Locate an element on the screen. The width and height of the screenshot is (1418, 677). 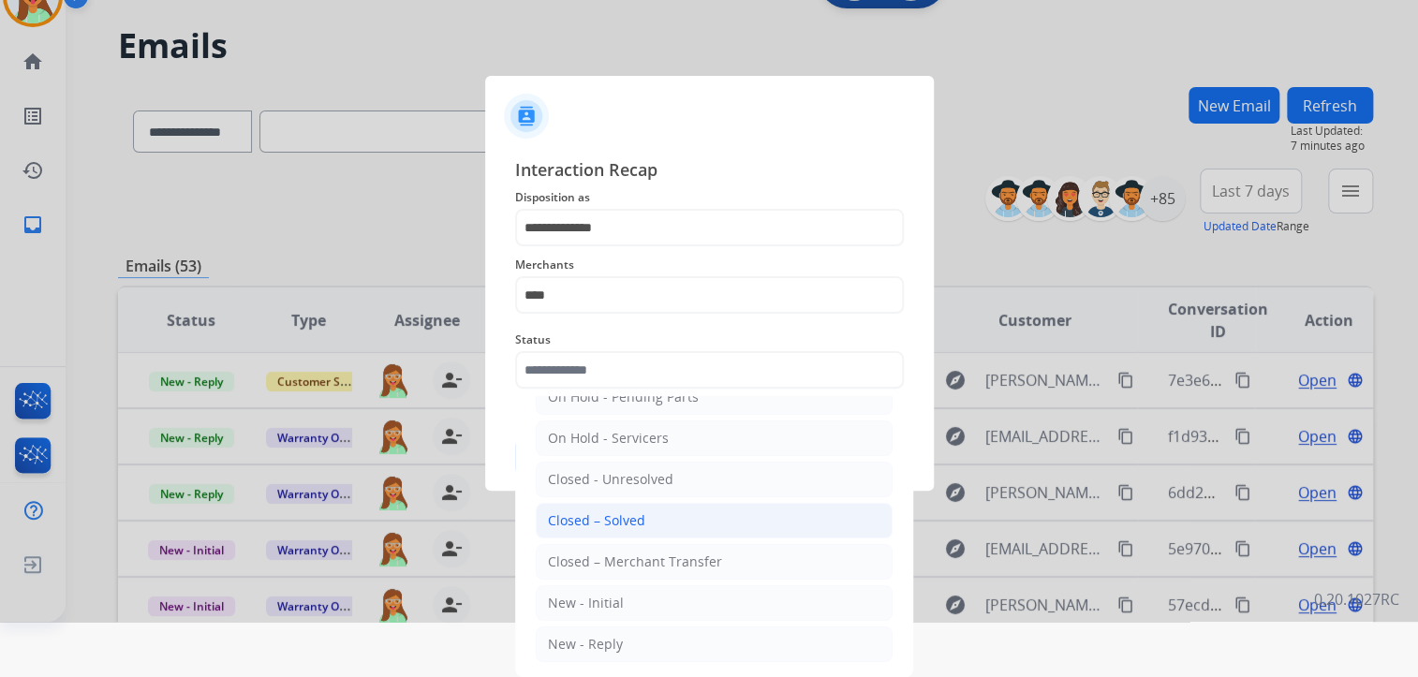
div: Closed - Unresolved is located at coordinates (611, 480).